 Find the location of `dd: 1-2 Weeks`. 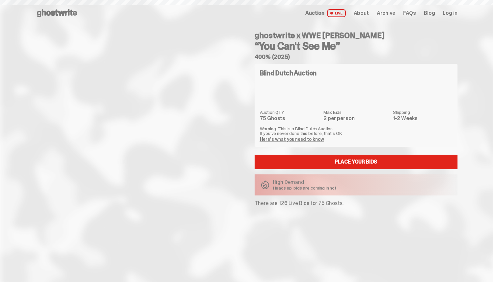

dd: 1-2 Weeks is located at coordinates (423, 119).